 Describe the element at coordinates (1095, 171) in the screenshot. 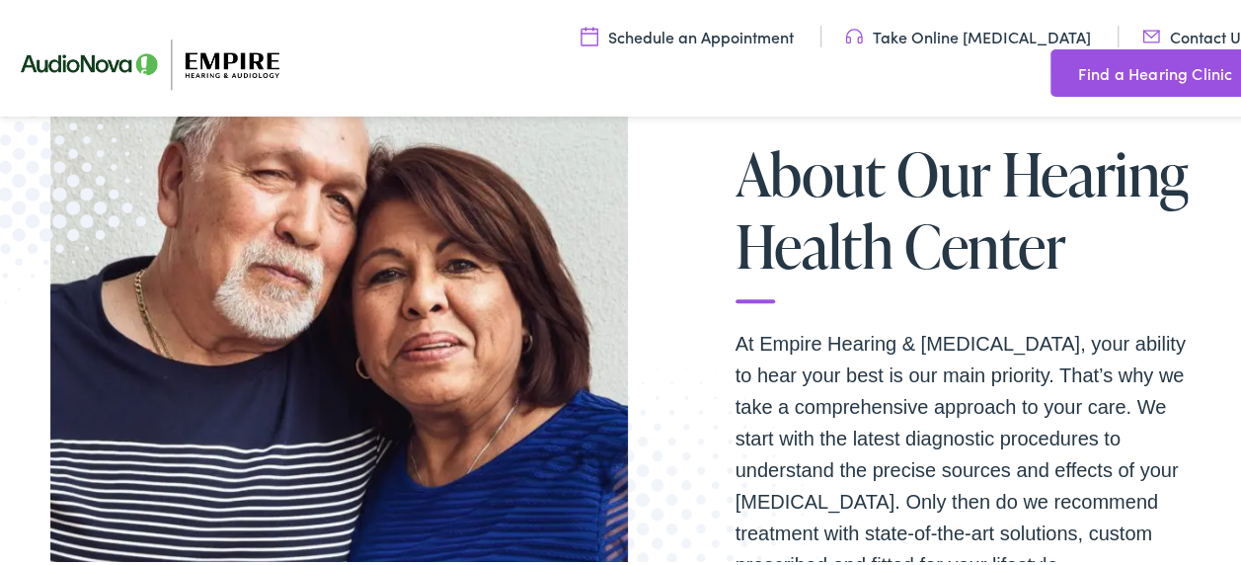

I see `span: Hearing` at that location.